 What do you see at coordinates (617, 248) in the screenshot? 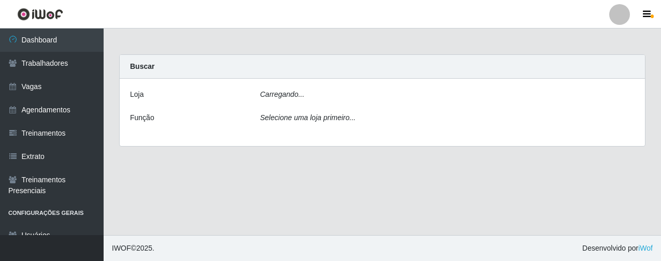
I see `span: Desenvolvido por` at bounding box center [617, 248].